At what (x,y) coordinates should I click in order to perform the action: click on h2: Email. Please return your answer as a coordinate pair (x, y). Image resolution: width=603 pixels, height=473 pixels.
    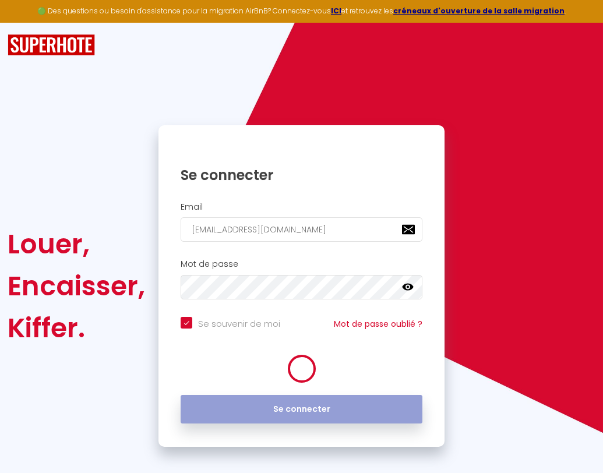
    Looking at the image, I should click on (301, 207).